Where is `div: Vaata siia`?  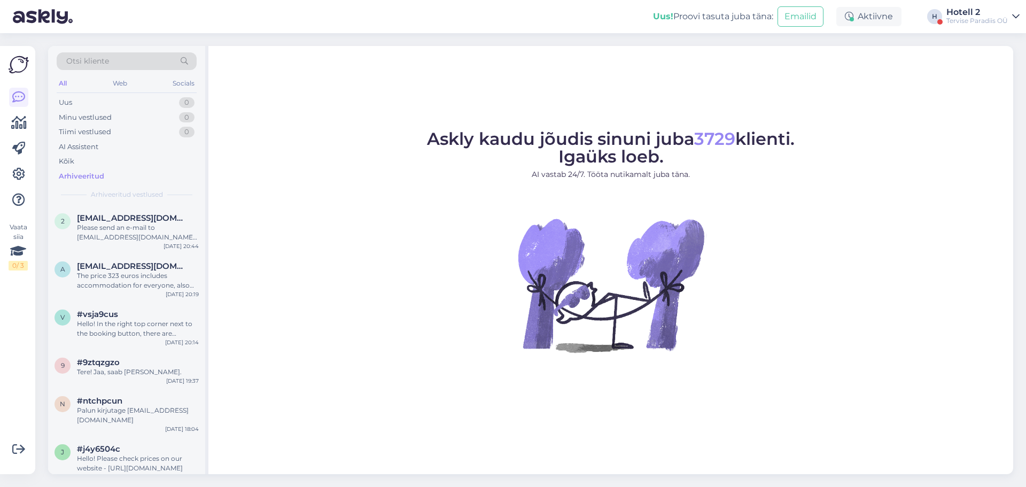 div: Vaata siia is located at coordinates (18, 246).